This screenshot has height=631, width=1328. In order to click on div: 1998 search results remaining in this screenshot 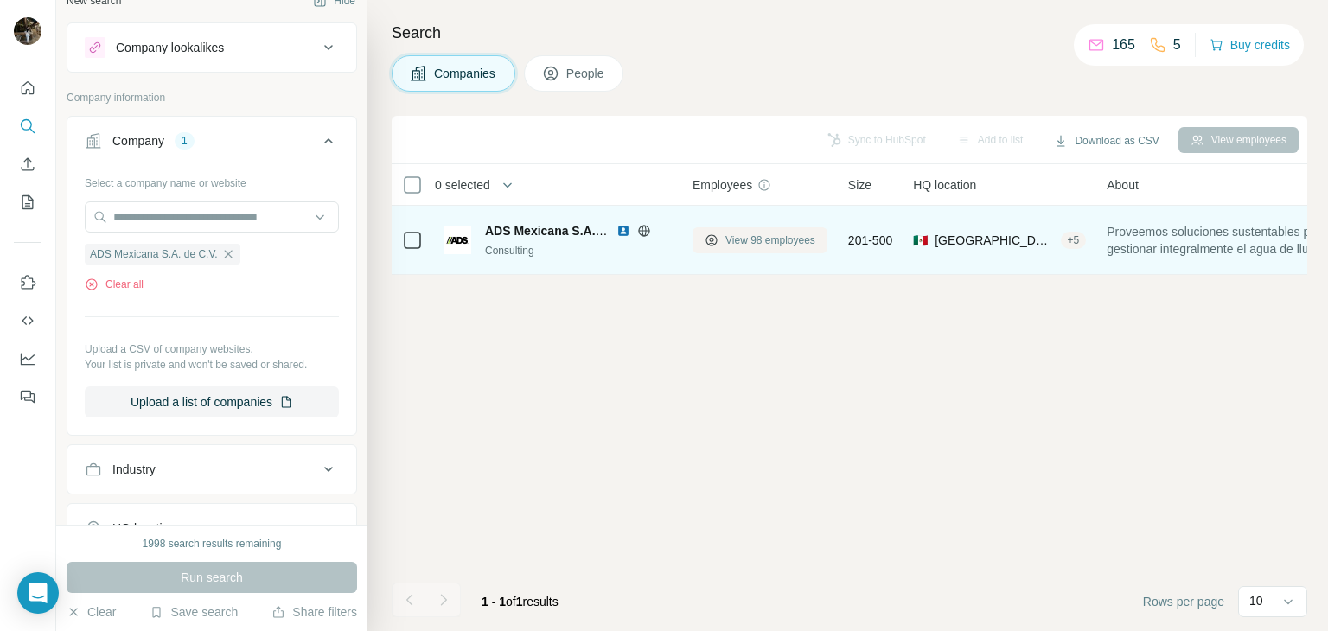, I will do `click(212, 544)`.